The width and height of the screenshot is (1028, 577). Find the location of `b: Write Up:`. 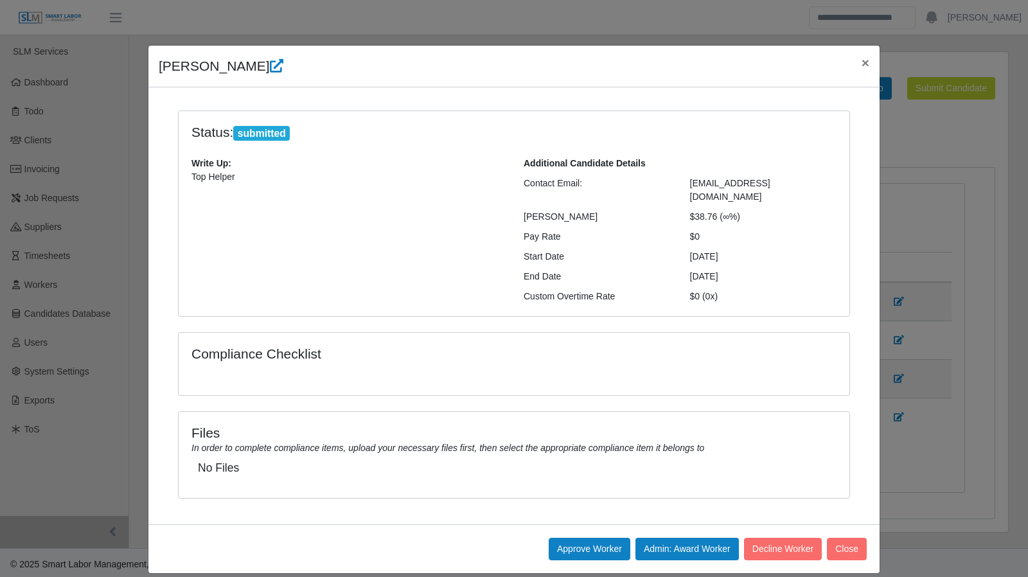

b: Write Up: is located at coordinates (211, 163).